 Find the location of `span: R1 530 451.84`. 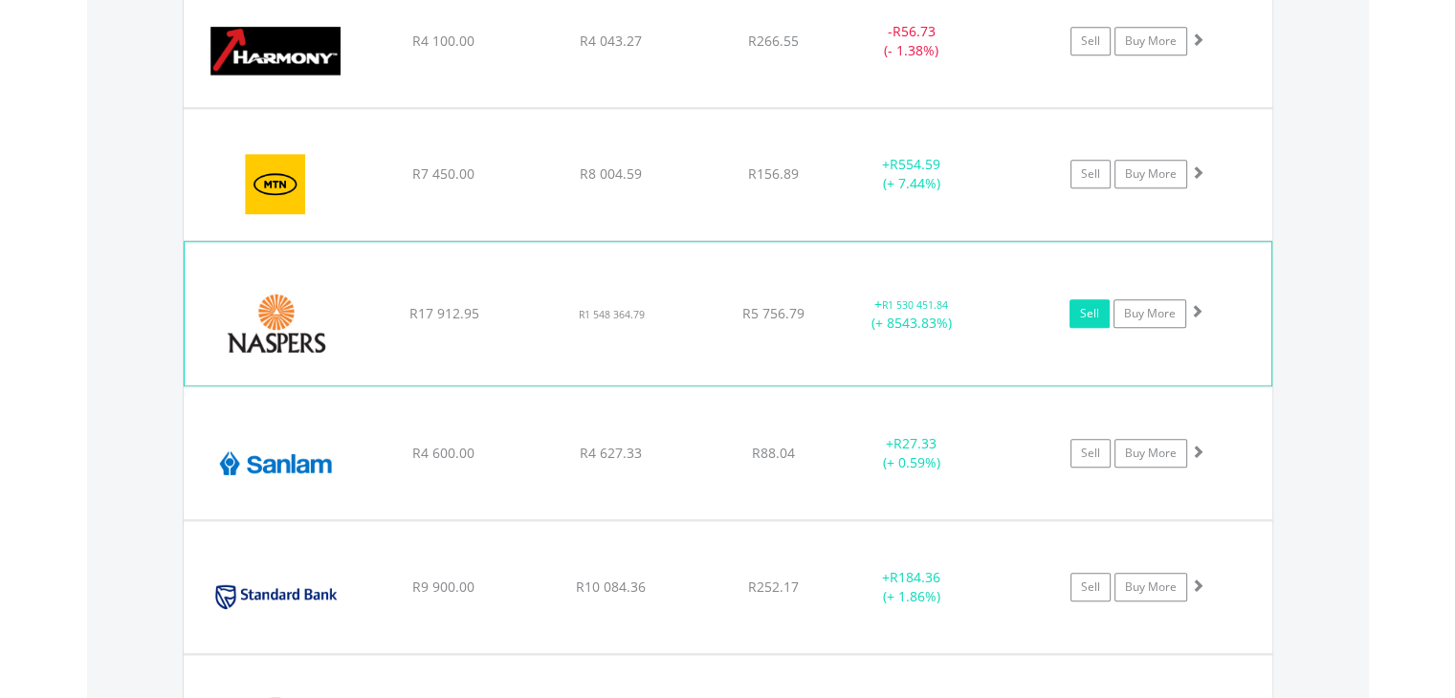

span: R1 530 451.84 is located at coordinates (915, 305).